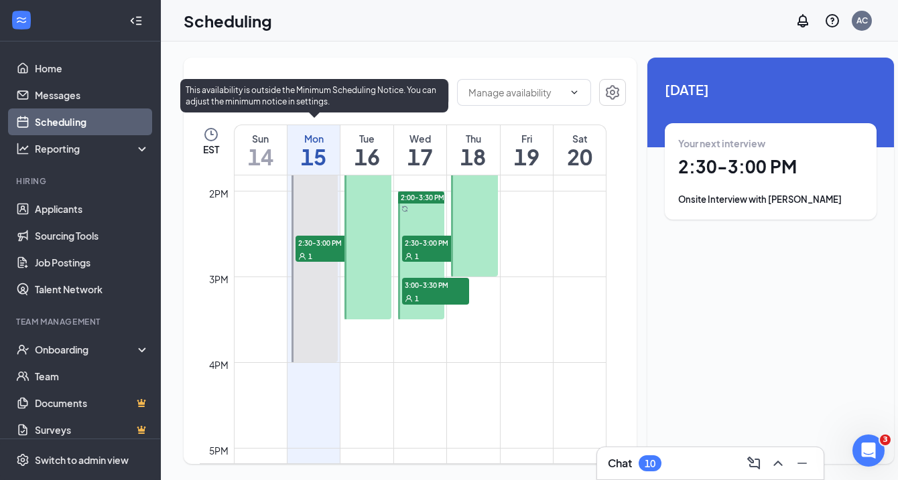  Describe the element at coordinates (218, 279) in the screenshot. I see `div: 3pm` at that location.